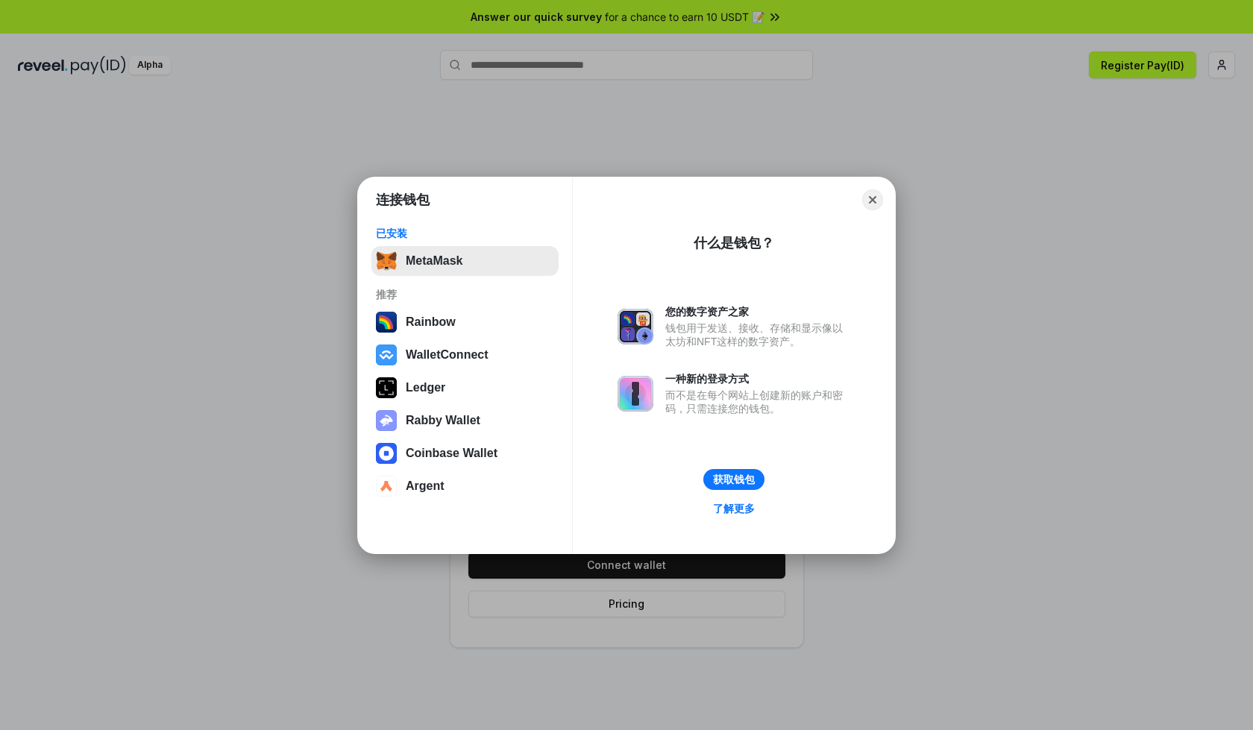  What do you see at coordinates (734, 243) in the screenshot?
I see `div: 什么是钱包？` at bounding box center [734, 243].